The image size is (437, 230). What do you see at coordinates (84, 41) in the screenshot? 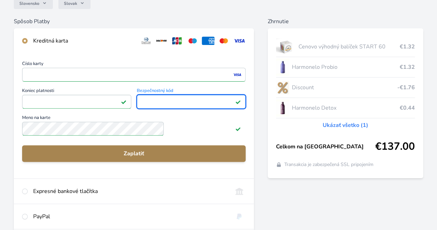
I see `div: Kreditná karta` at bounding box center [84, 41].